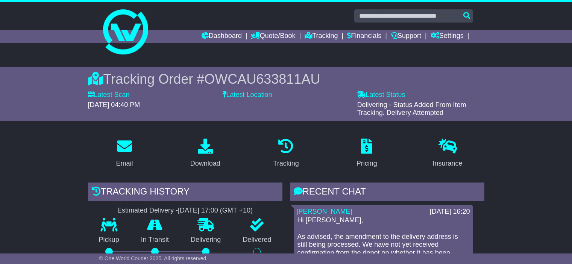 The height and width of the screenshot is (264, 572). I want to click on div: Tracking Order #, so click(286, 79).